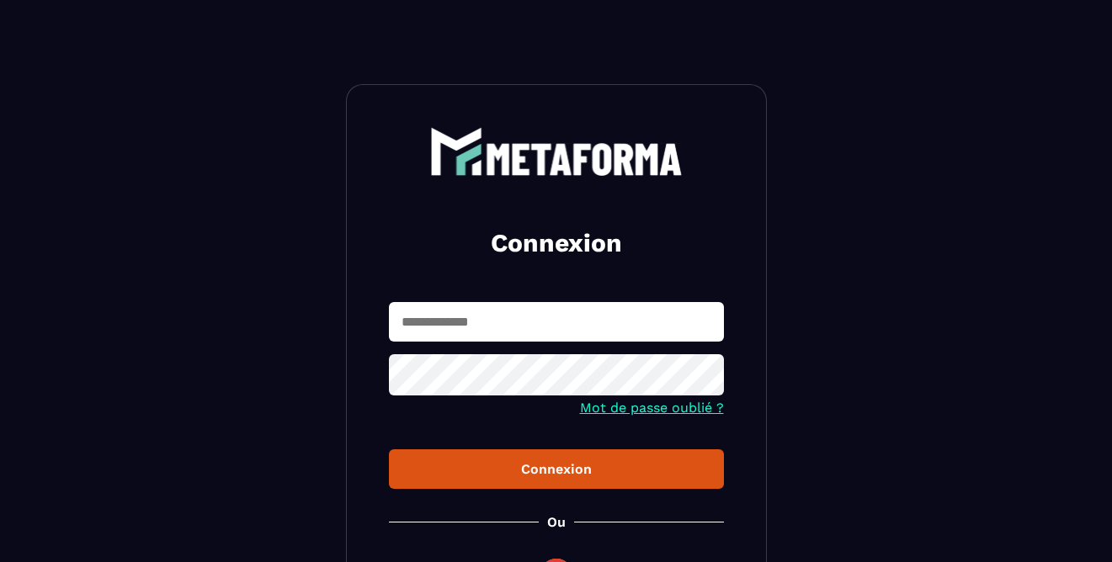  Describe the element at coordinates (557, 152) in the screenshot. I see `img: logo` at that location.